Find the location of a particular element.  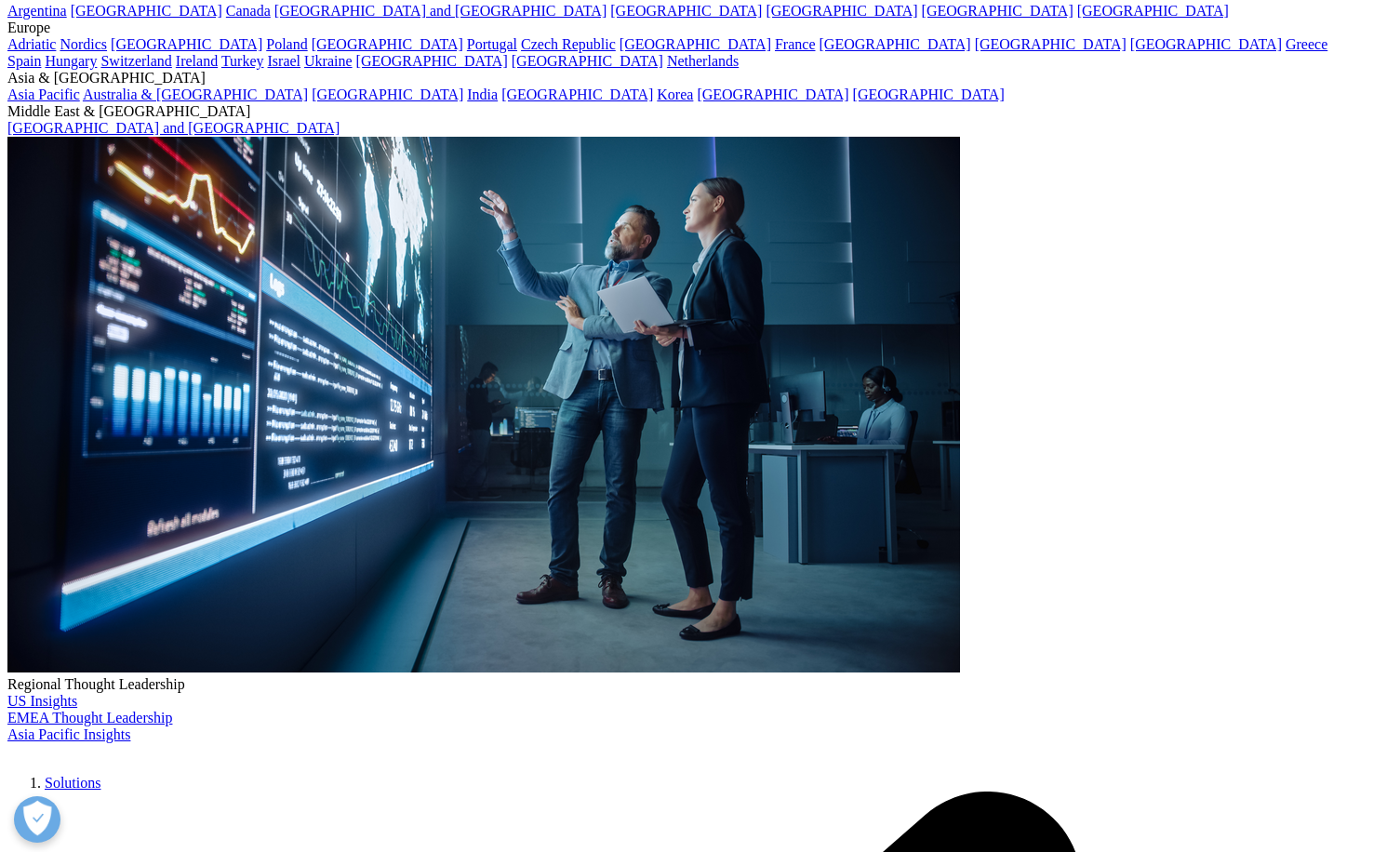

a: Czech Republic is located at coordinates (569, 44).